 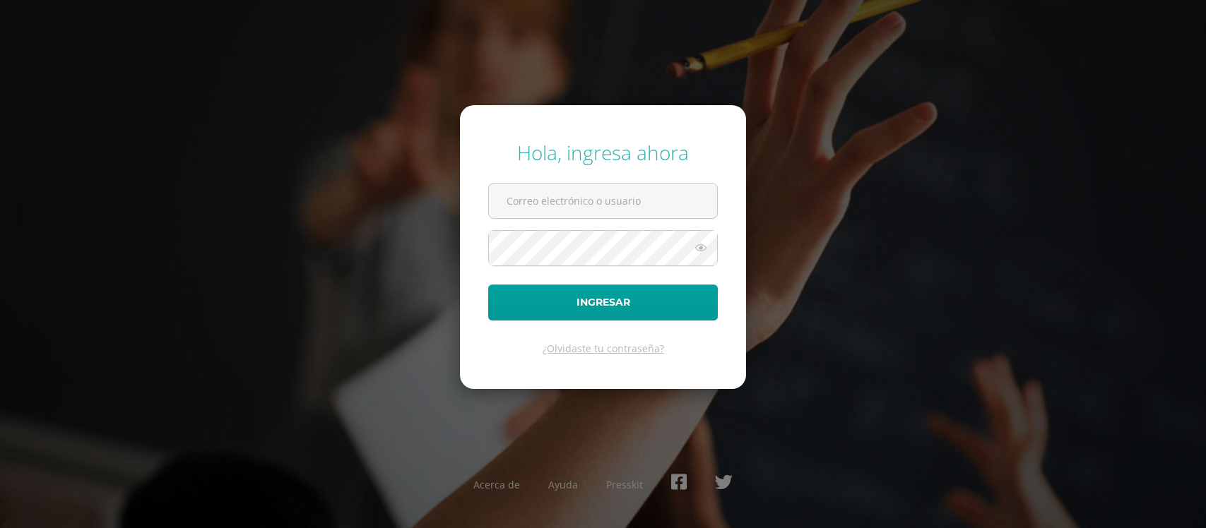 What do you see at coordinates (603, 153) in the screenshot?
I see `div: Hola, ingresa ahora` at bounding box center [603, 153].